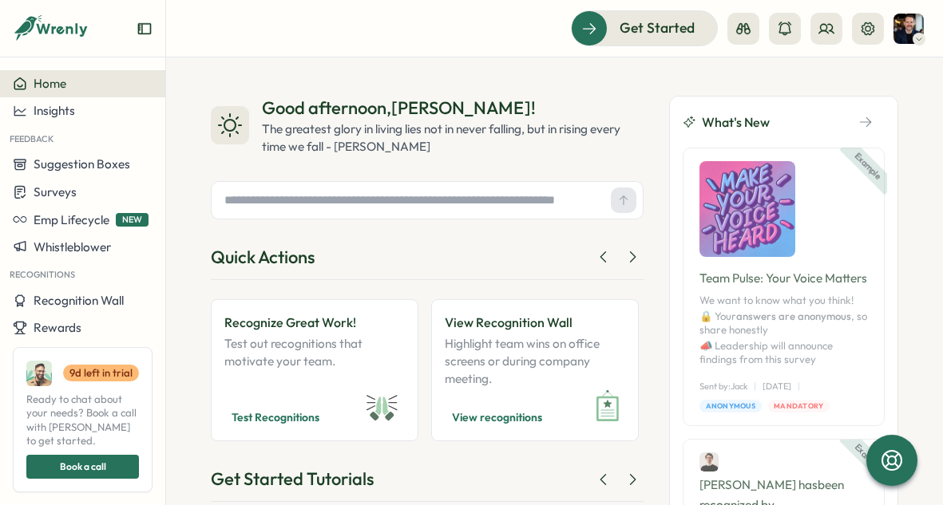 The width and height of the screenshot is (943, 505). I want to click on img: Survey Image, so click(747, 209).